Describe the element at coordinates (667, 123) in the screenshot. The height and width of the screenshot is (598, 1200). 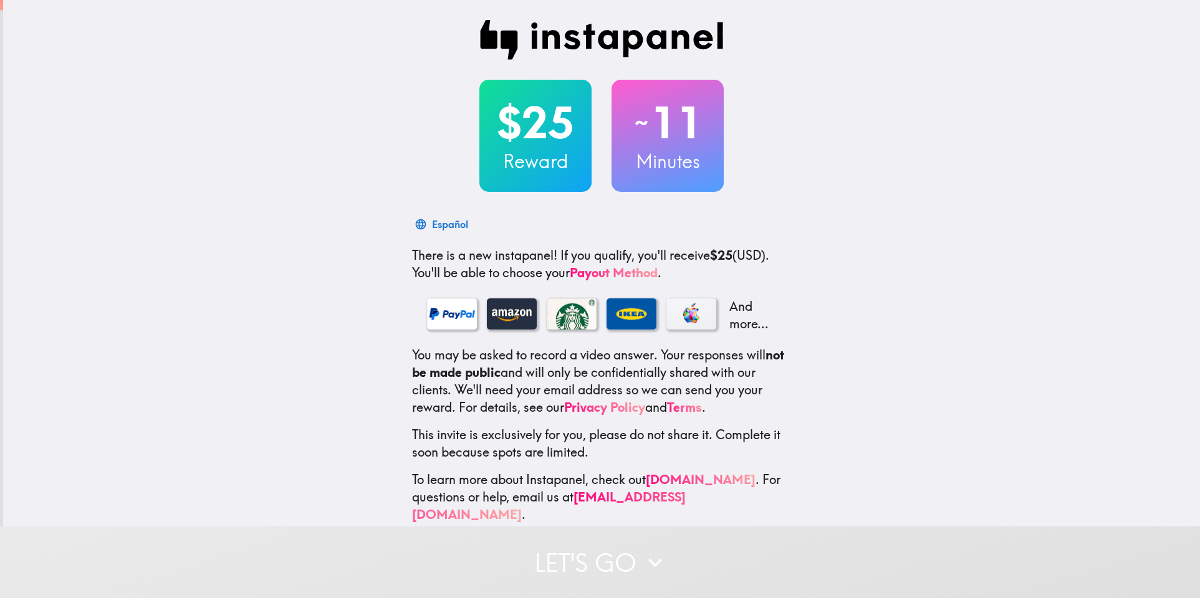
I see `h2: 11` at that location.